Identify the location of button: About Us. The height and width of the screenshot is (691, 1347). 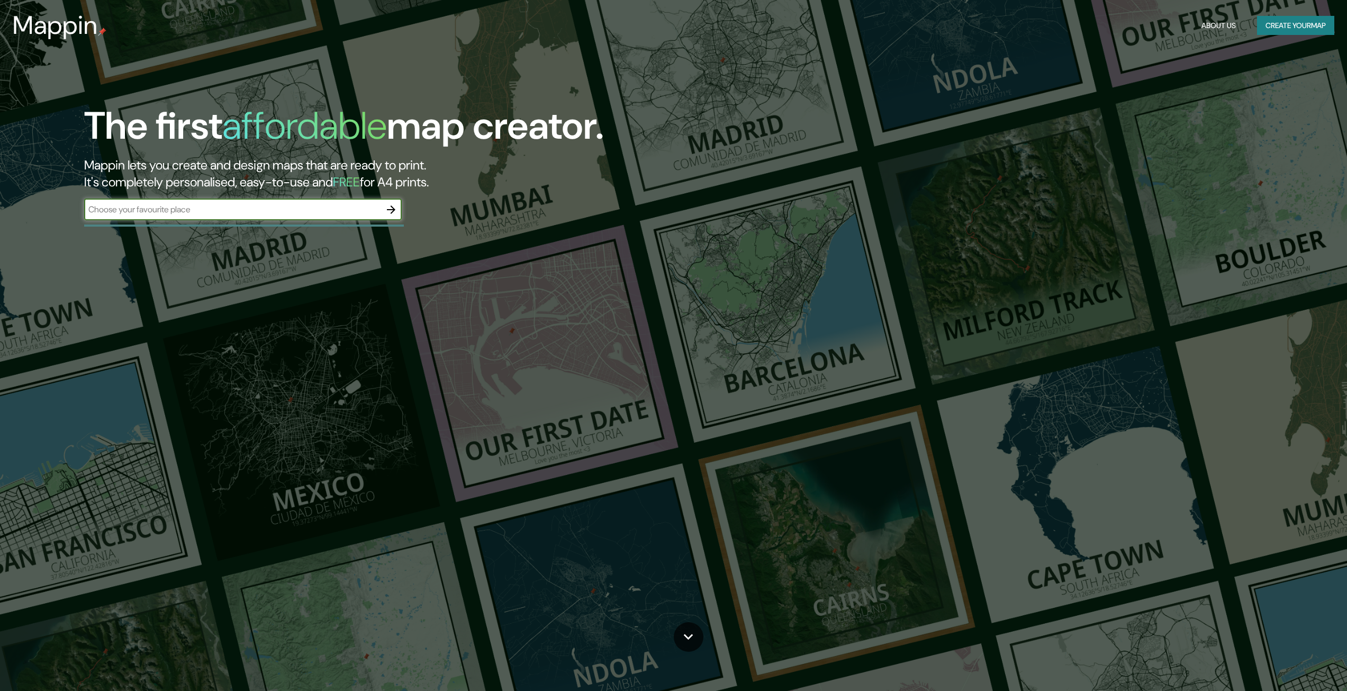
(1218, 25).